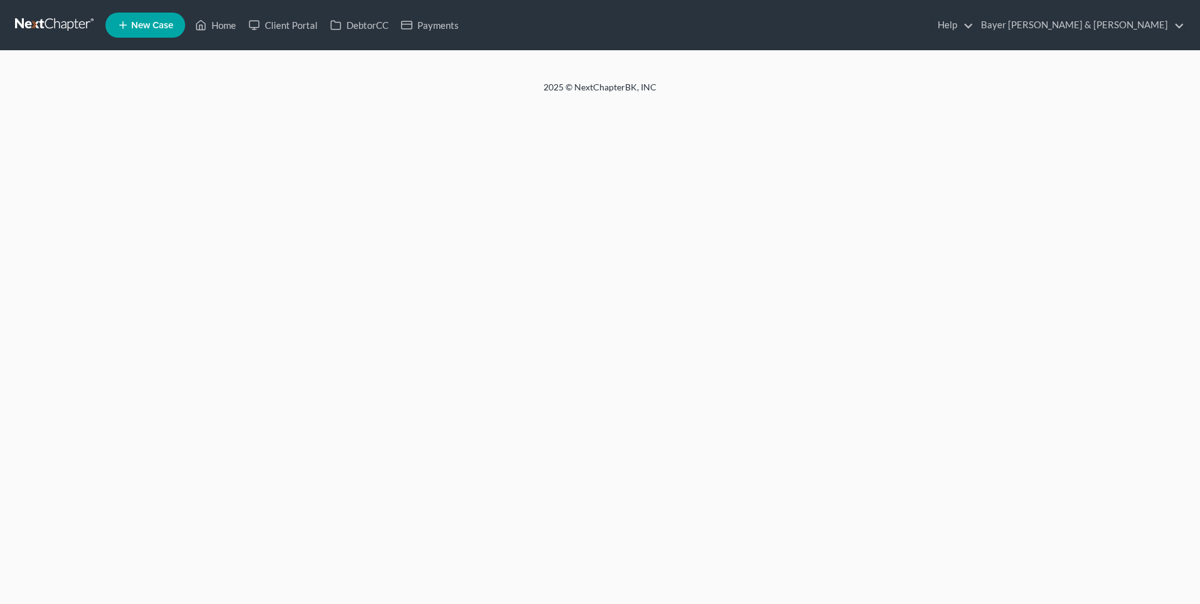 The image size is (1200, 604). What do you see at coordinates (283, 25) in the screenshot?
I see `a: Client Portal` at bounding box center [283, 25].